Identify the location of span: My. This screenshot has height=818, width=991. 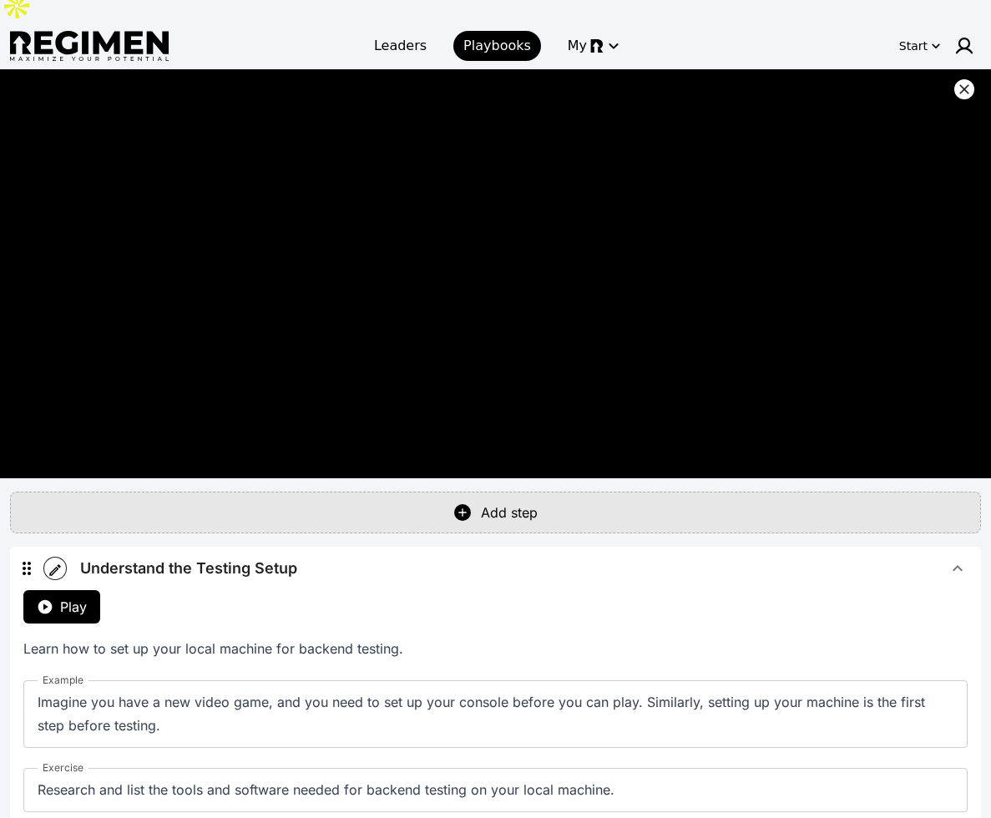
(577, 46).